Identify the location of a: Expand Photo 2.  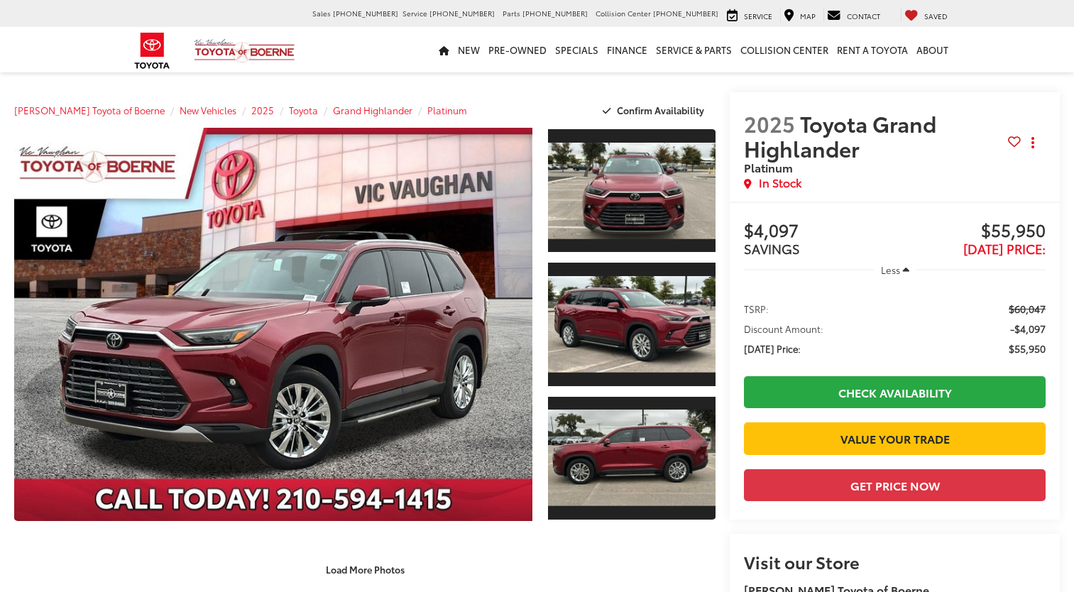
(632, 324).